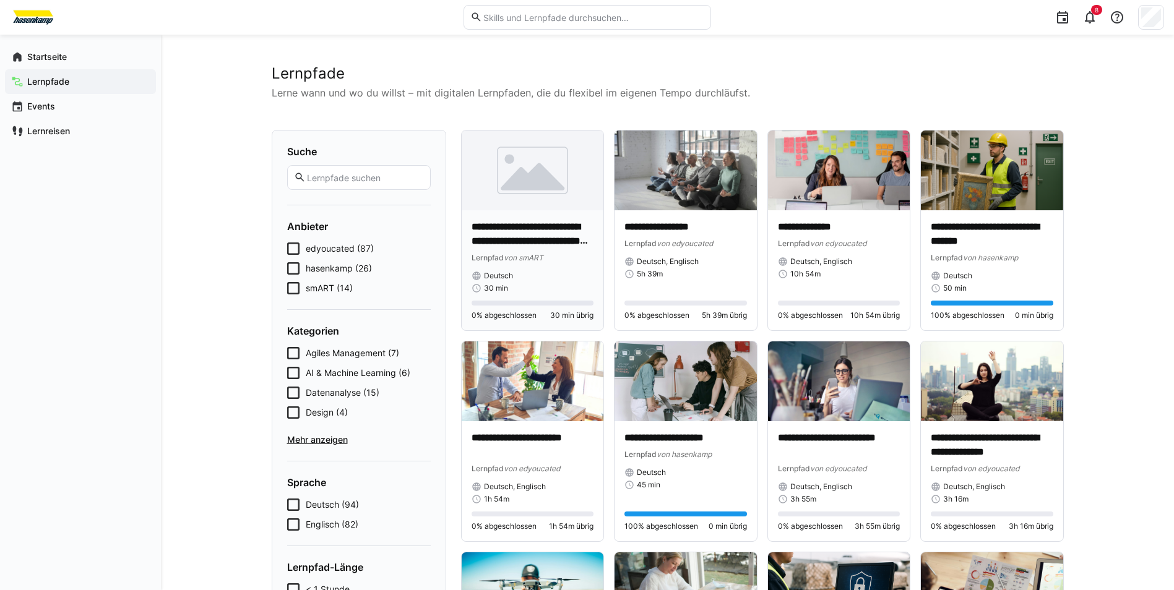  Describe the element at coordinates (359, 227) in the screenshot. I see `h4: Anbieter` at that location.